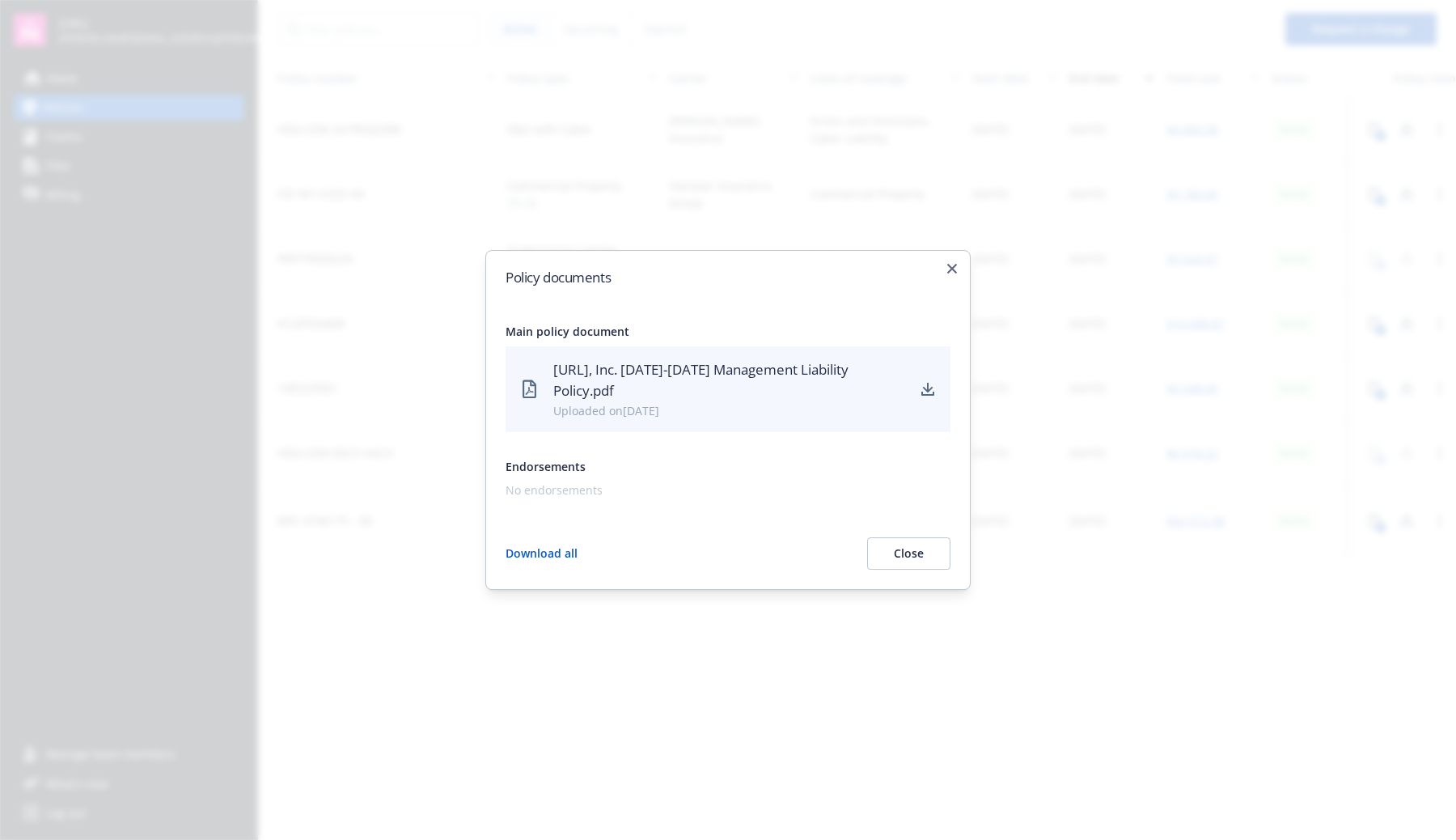  I want to click on div: Endorsements, so click(728, 466).